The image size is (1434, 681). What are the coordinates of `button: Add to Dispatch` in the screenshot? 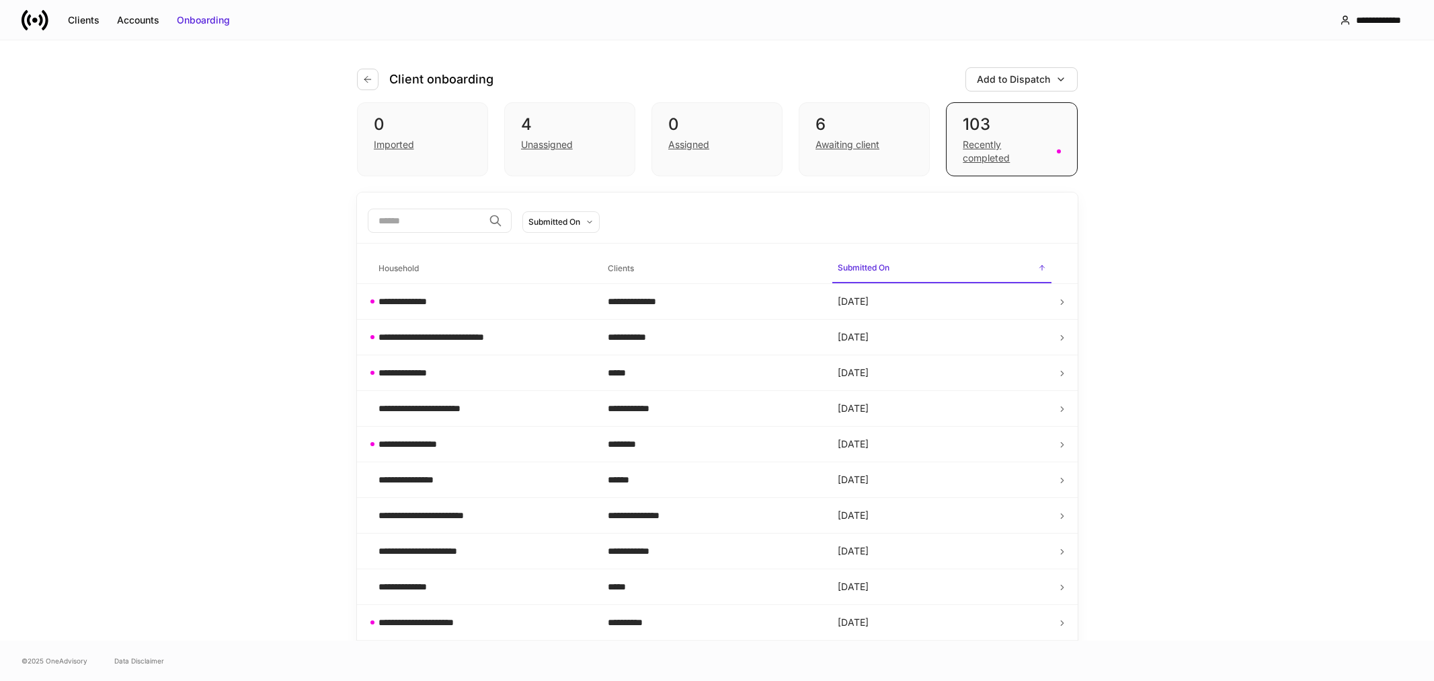 It's located at (1022, 79).